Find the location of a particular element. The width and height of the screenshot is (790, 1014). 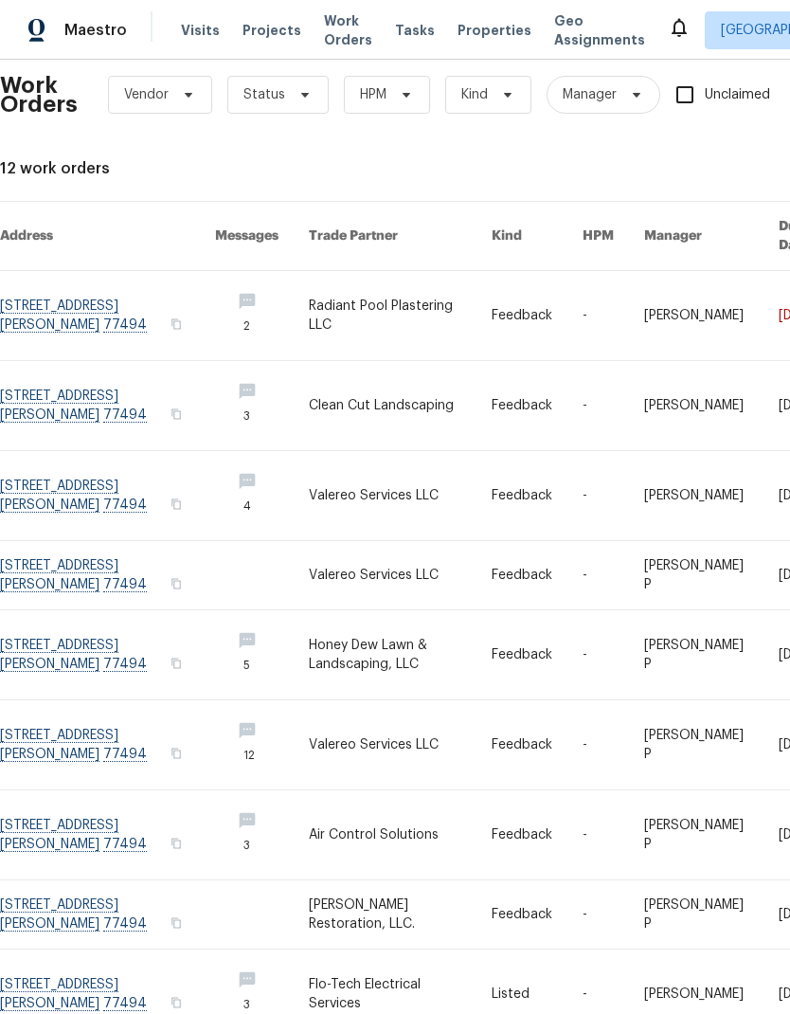

td: Honey Dew Lawn & Landscaping, LLC is located at coordinates (386, 655).